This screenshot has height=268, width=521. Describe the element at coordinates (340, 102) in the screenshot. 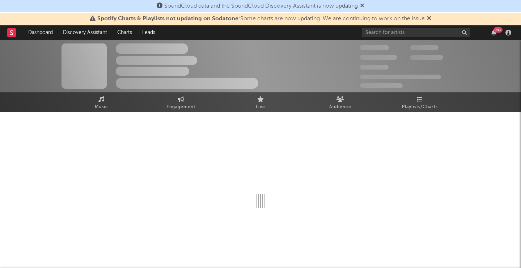

I see `a: Audience` at that location.